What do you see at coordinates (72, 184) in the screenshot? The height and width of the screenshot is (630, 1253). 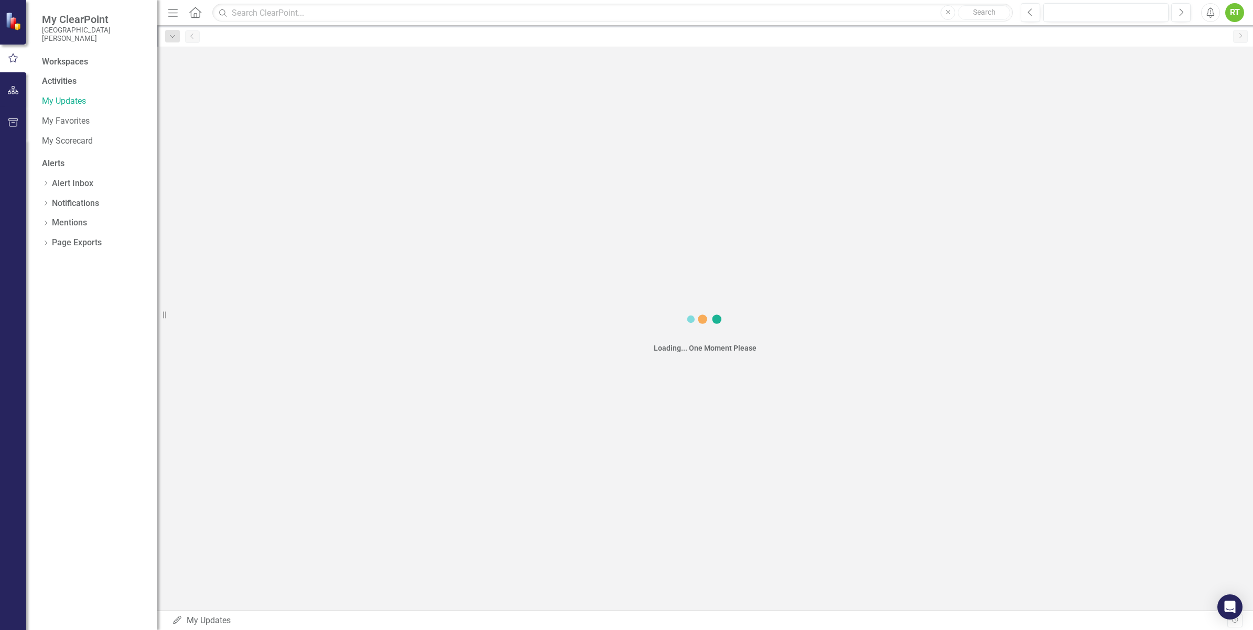 I see `a: Alert Inbox` at bounding box center [72, 184].